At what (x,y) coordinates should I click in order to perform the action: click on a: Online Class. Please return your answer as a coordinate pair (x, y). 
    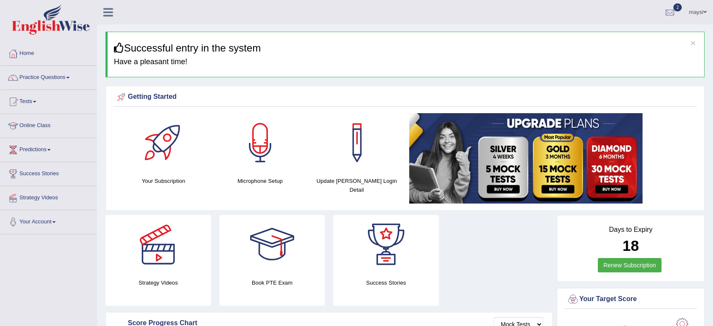
    Looking at the image, I should click on (49, 125).